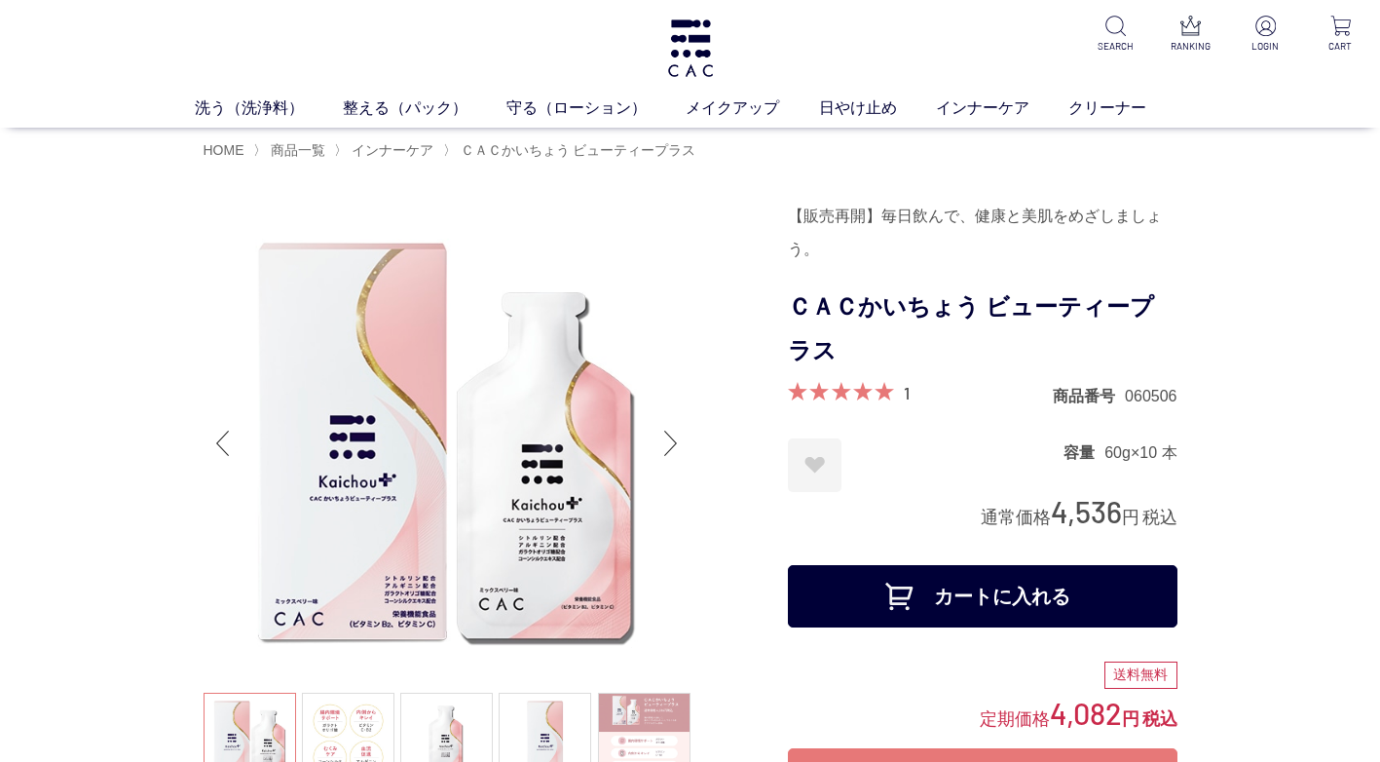  Describe the element at coordinates (983, 233) in the screenshot. I see `div: 【販売再開】毎日飲んで、健康と美肌をめざしましょう。` at that location.